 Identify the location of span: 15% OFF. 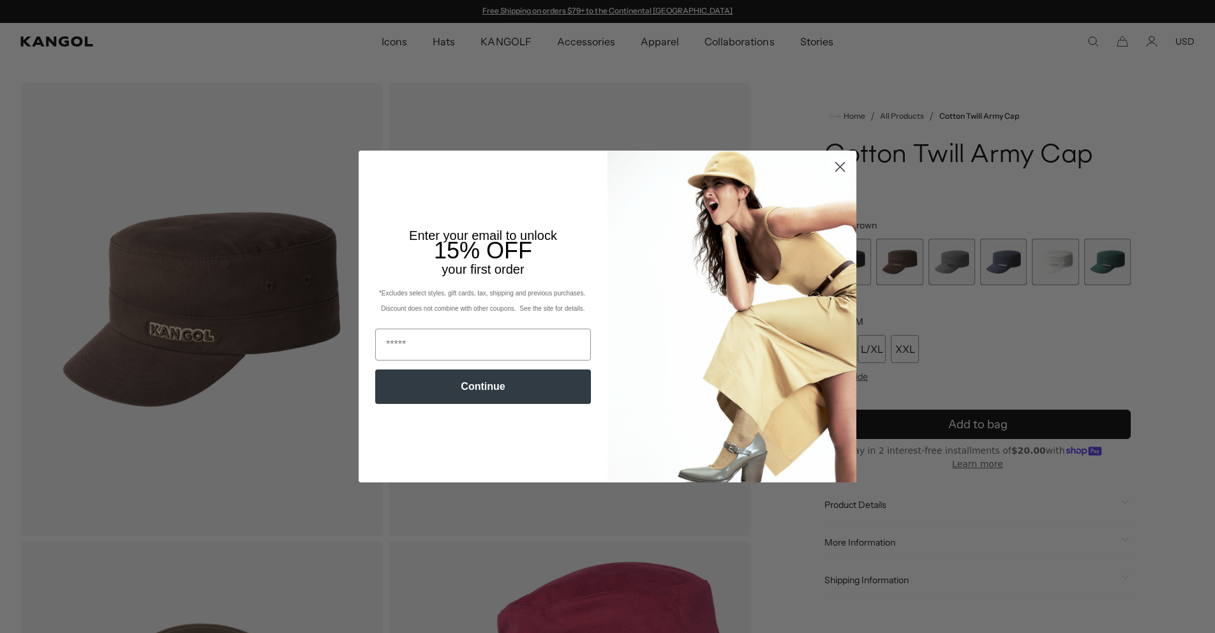
(483, 250).